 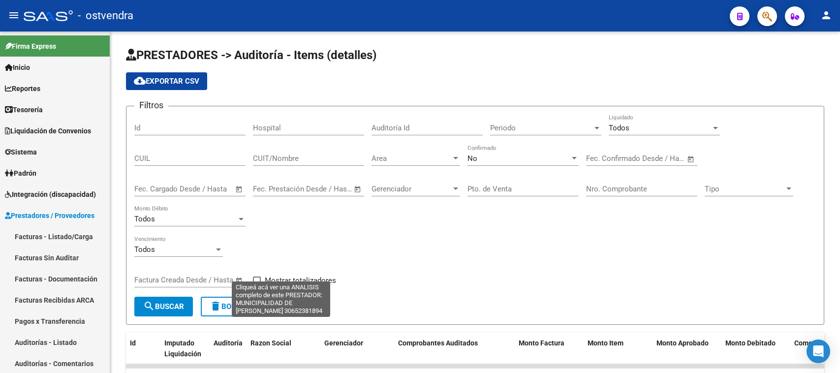 What do you see at coordinates (542, 343) in the screenshot?
I see `span: Monto Factura` at bounding box center [542, 343].